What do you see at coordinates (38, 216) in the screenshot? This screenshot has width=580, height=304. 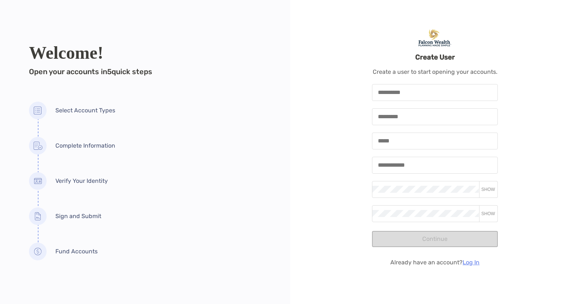 I see `img: Sign and Submit icon` at bounding box center [38, 216].